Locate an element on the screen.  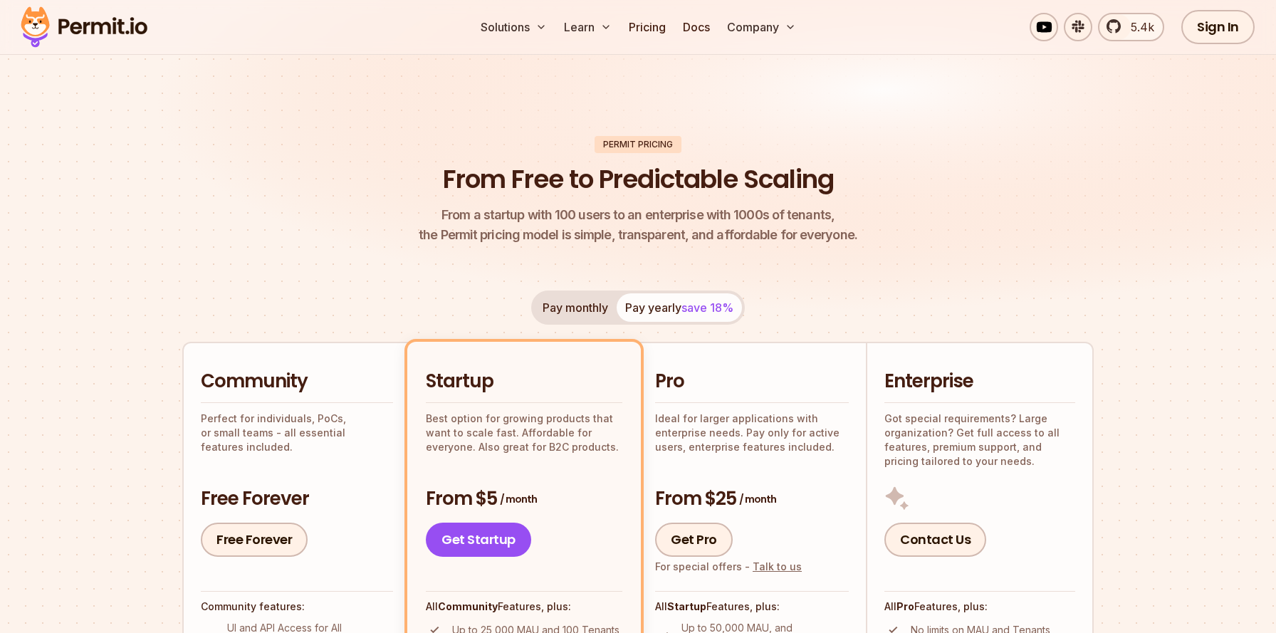
a: Contact Us is located at coordinates (935, 540).